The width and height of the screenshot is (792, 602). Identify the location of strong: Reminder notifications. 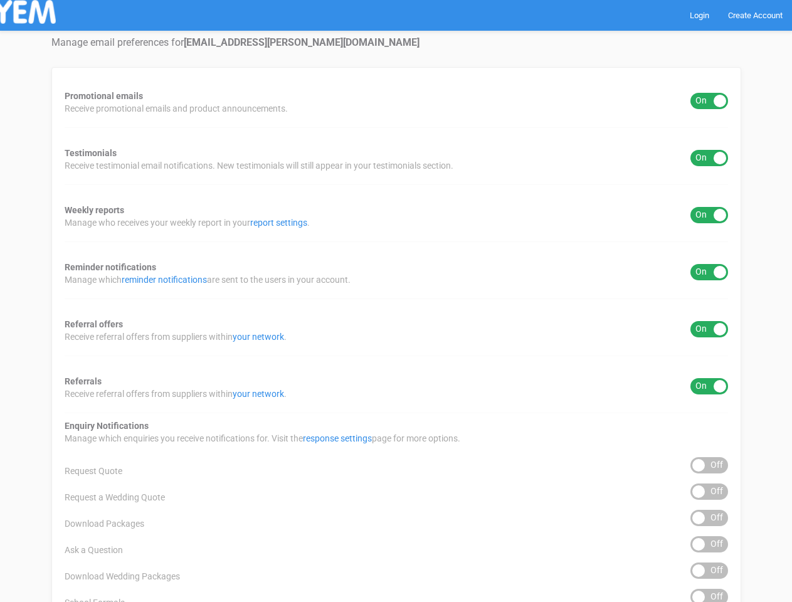
(110, 267).